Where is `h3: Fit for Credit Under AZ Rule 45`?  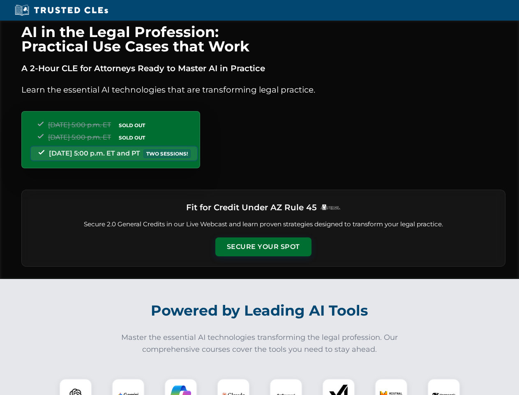 h3: Fit for Credit Under AZ Rule 45 is located at coordinates (252, 207).